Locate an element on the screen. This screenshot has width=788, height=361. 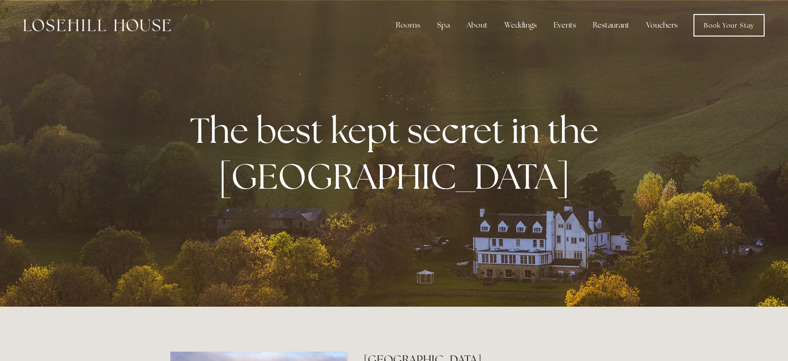
div: About is located at coordinates (477, 25).